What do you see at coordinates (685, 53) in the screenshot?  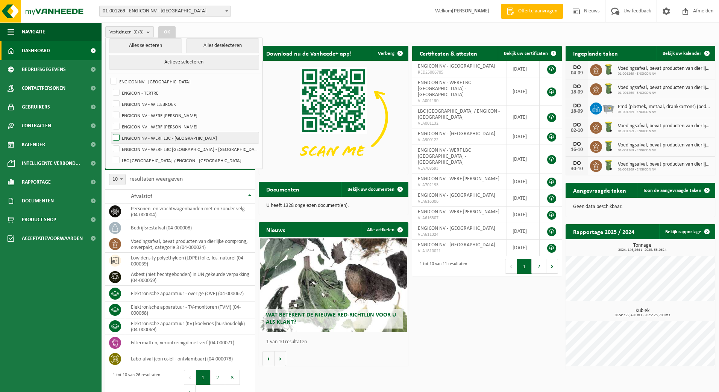 I see `a: Bekijk uw kalender` at bounding box center [685, 53].